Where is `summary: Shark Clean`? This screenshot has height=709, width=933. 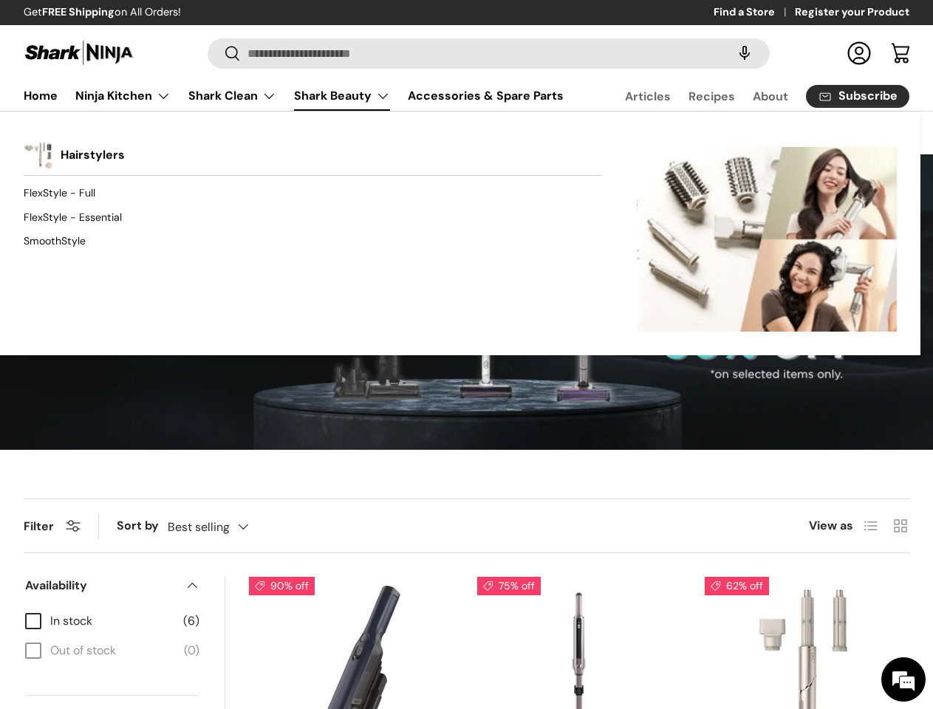 summary: Shark Clean is located at coordinates (232, 96).